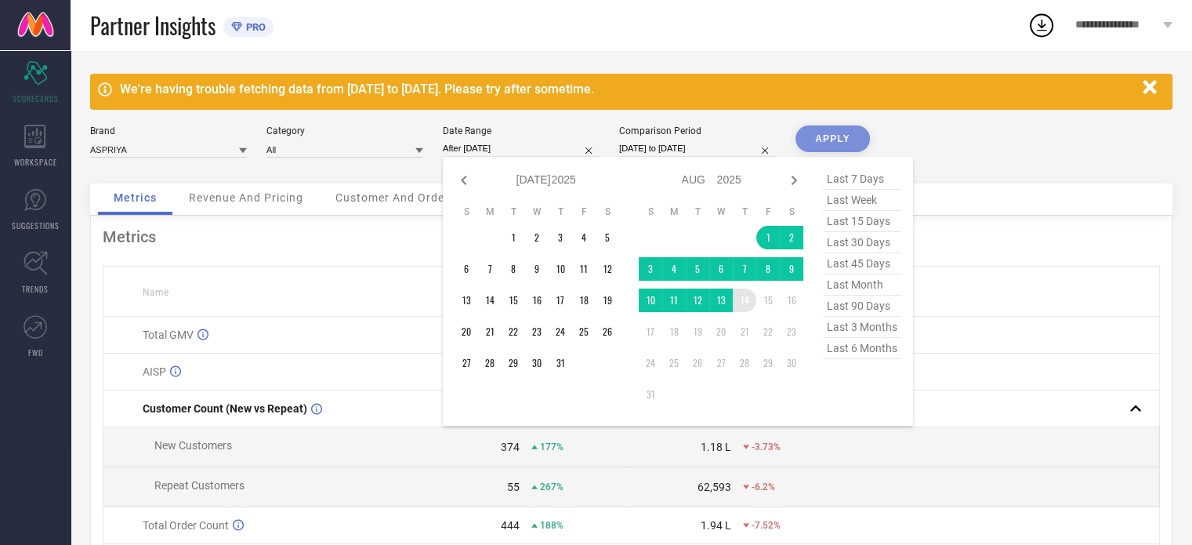  What do you see at coordinates (584, 237) in the screenshot?
I see `td: Fri Jul 04 2025` at bounding box center [584, 237].